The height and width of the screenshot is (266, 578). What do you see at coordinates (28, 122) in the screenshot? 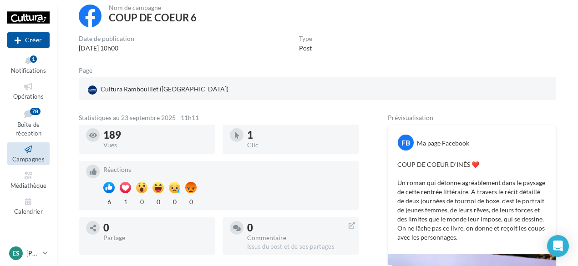
I see `a: Boîte de réception78` at bounding box center [28, 122].